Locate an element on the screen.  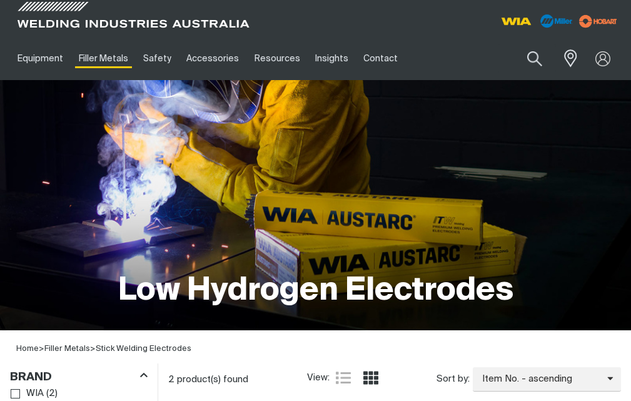
a: Equipment is located at coordinates (40, 58).